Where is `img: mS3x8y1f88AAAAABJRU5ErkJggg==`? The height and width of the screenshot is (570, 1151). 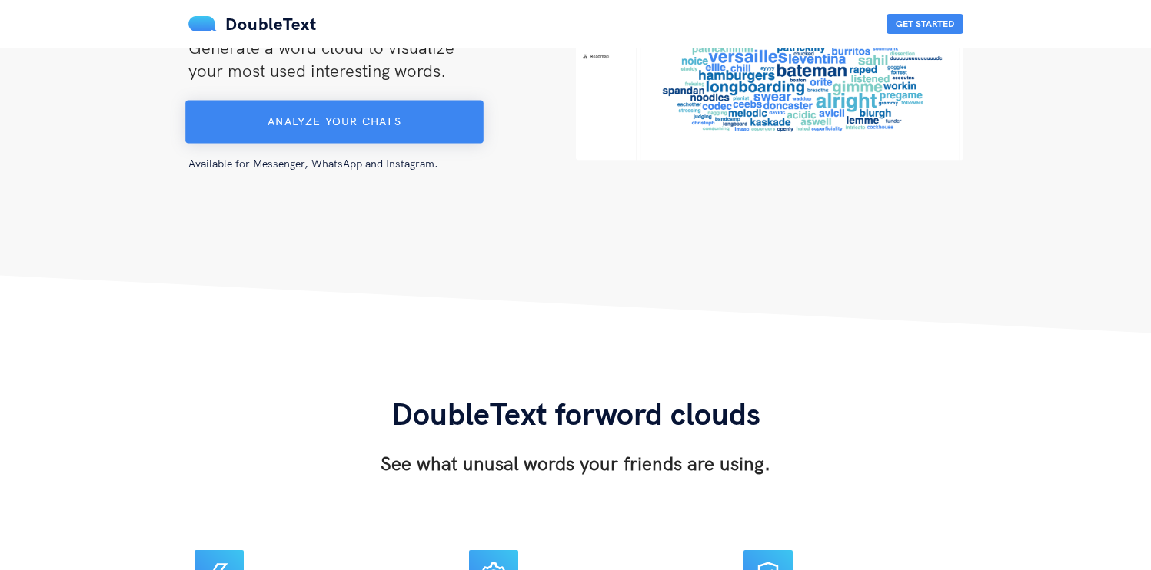
img: mS3x8y1f88AAAAABJRU5ErkJggg== is located at coordinates (203, 24).